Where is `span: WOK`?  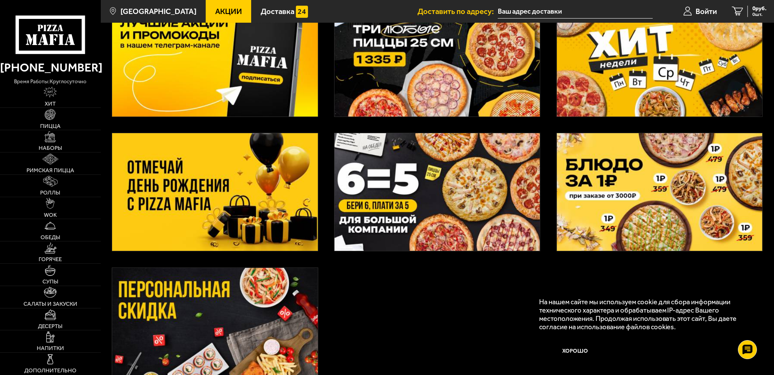 span: WOK is located at coordinates (50, 215).